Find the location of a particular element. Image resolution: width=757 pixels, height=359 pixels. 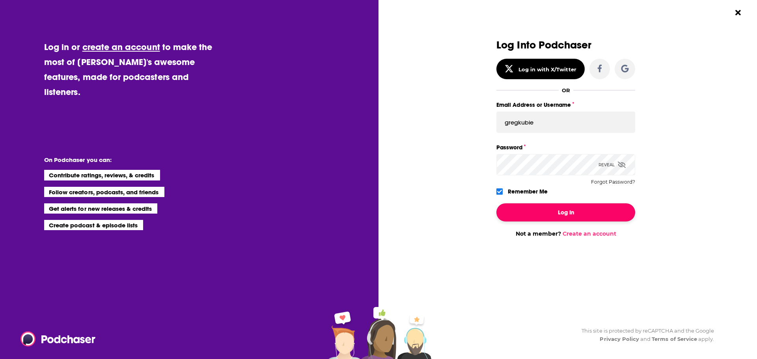

li: Create podcast & episode lists is located at coordinates (94, 225).